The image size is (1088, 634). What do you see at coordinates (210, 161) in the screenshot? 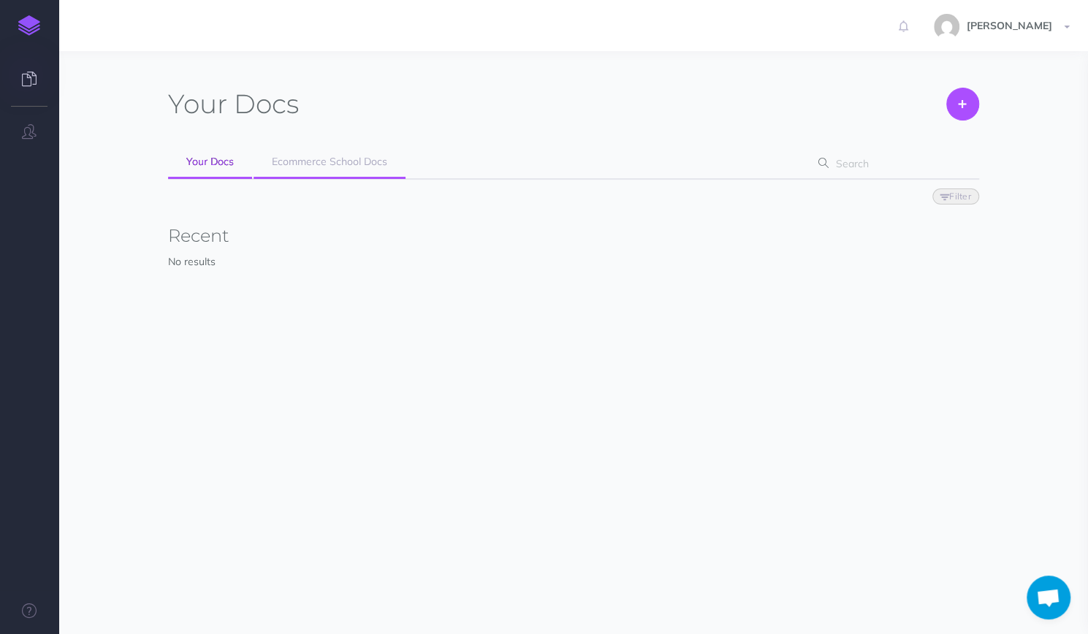
I see `span: Your Docs` at bounding box center [210, 161].